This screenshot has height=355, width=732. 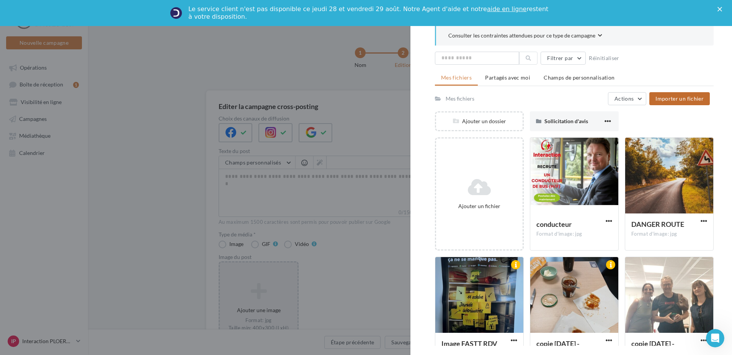 What do you see at coordinates (721, 9) in the screenshot?
I see `div: Fermer` at bounding box center [721, 9].